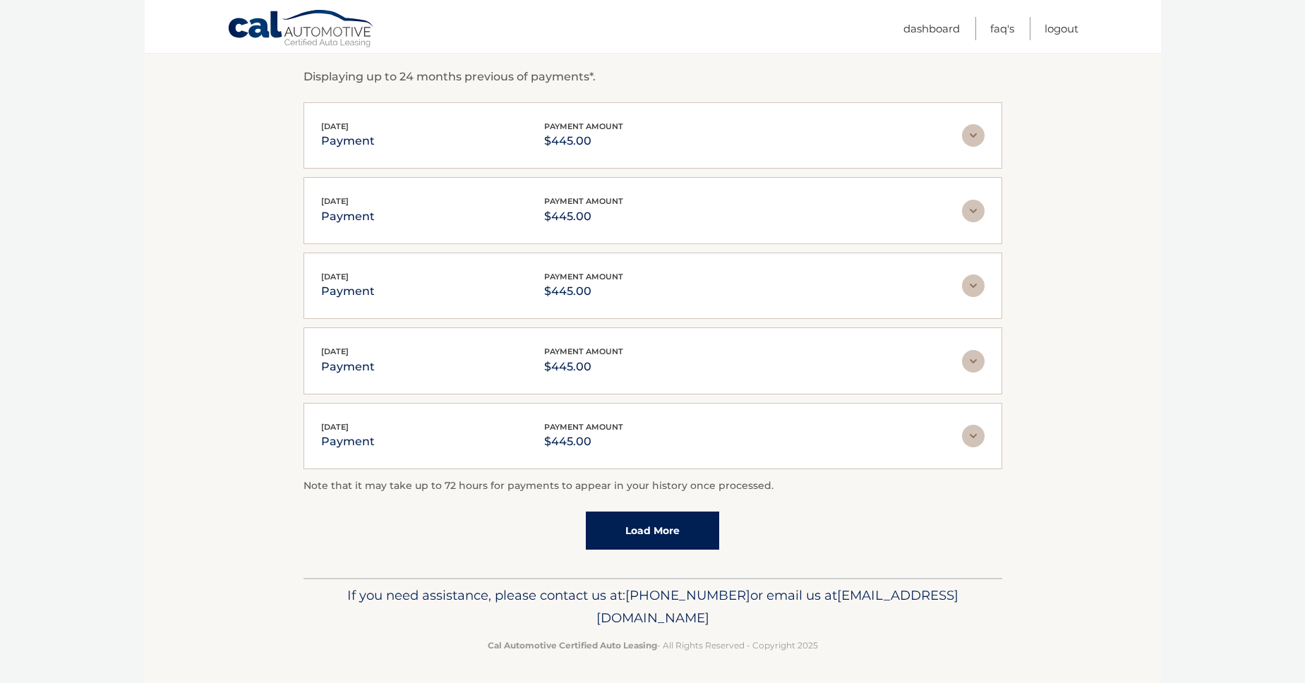 The width and height of the screenshot is (1305, 683). Describe the element at coordinates (1003, 28) in the screenshot. I see `a: FAQ's` at that location.